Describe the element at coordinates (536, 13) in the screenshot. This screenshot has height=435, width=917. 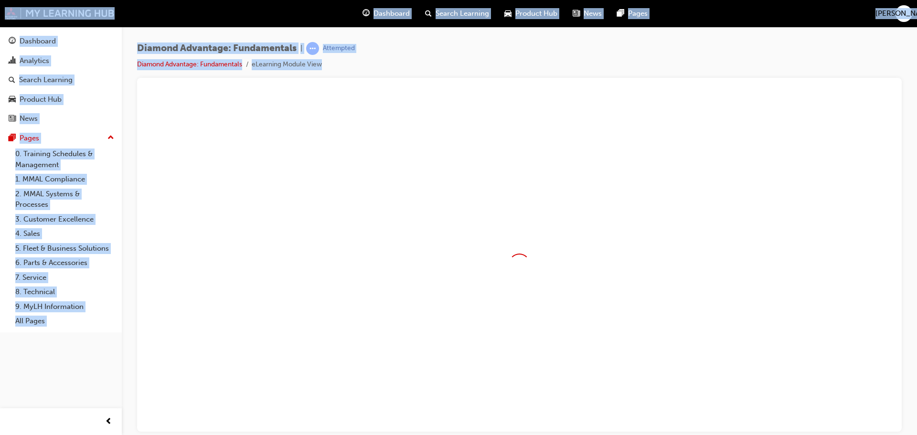
I see `span: Product Hub` at that location.